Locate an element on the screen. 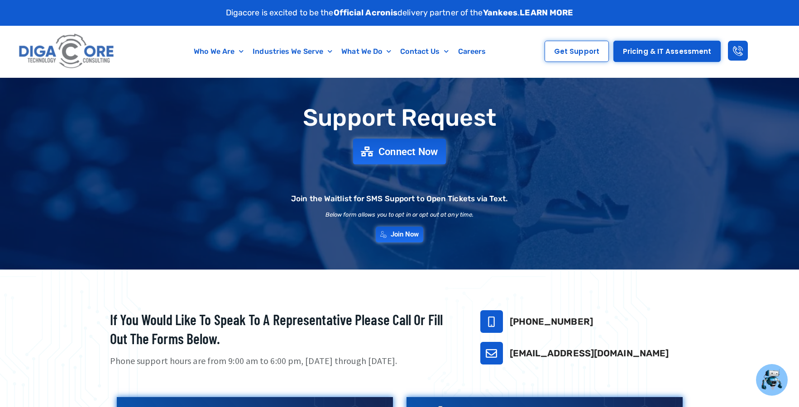 This screenshot has width=799, height=407. h2: Below form allows you to opt in or opt out at any time. is located at coordinates (400, 214).